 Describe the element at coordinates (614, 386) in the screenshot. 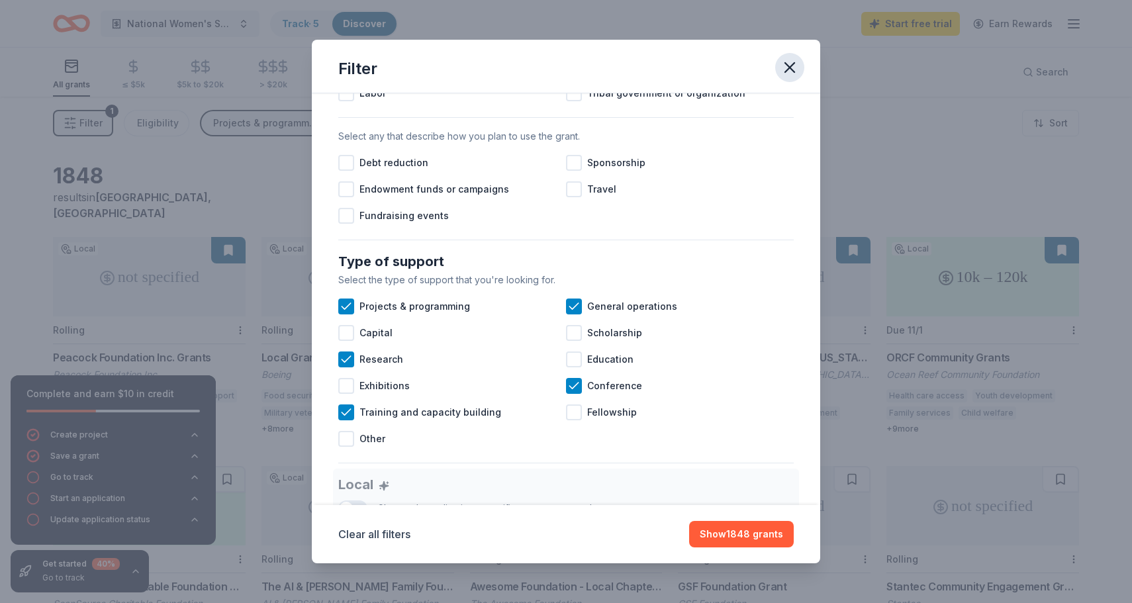

I see `span: Conference` at that location.